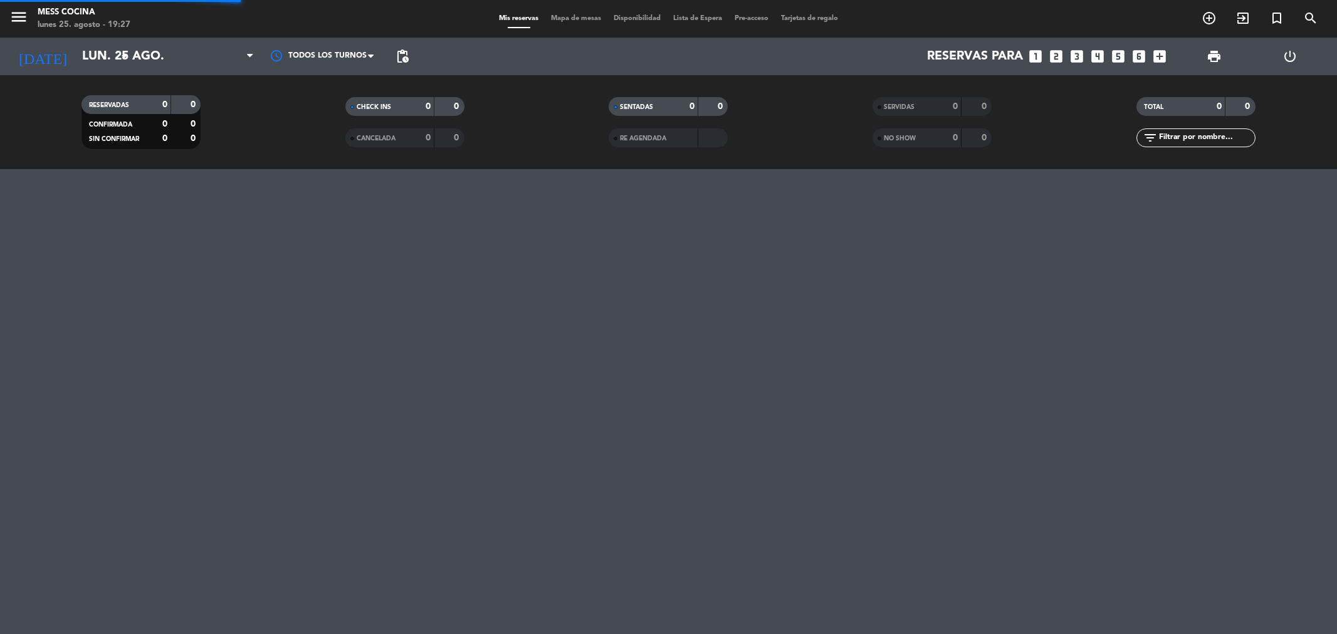 The height and width of the screenshot is (634, 1337). I want to click on span: Pre-acceso, so click(752, 18).